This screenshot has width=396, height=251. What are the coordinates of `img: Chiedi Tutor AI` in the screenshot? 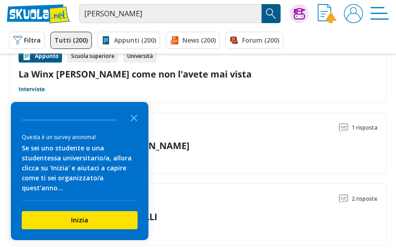 It's located at (299, 14).